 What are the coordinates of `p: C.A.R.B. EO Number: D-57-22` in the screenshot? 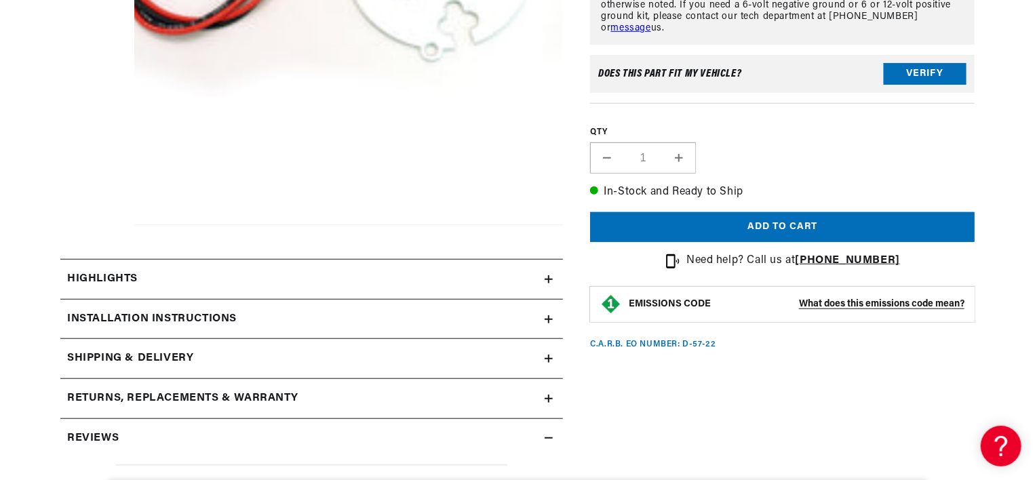 It's located at (653, 345).